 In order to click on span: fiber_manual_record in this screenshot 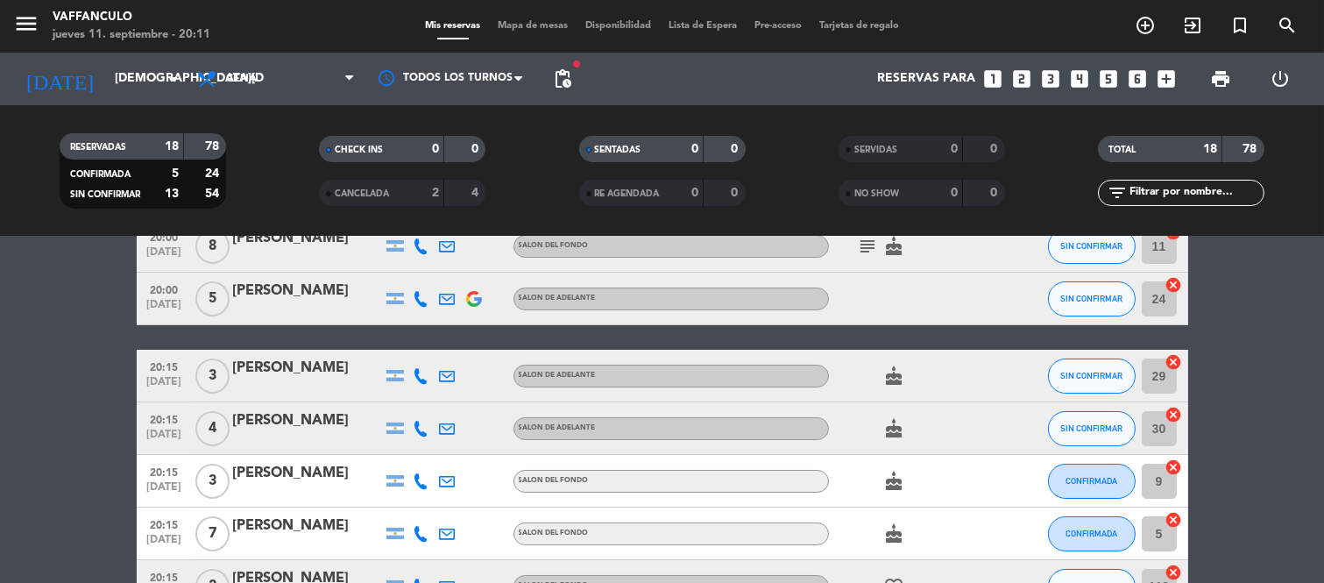, I will do `click(577, 64)`.